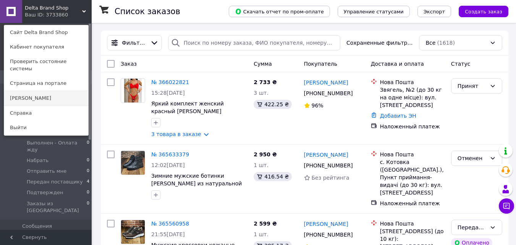 Image resolution: width=516 pixels, height=245 pixels. I want to click on a: Выйти, so click(46, 128).